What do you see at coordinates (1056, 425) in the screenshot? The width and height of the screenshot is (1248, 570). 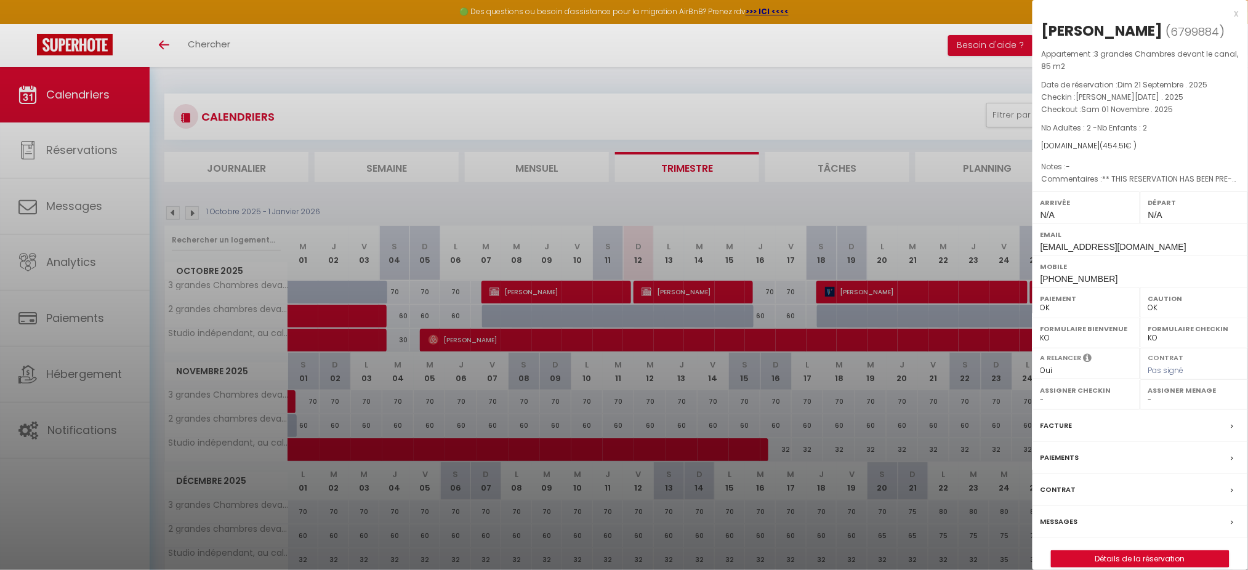 I see `label: Facture` at bounding box center [1056, 425].